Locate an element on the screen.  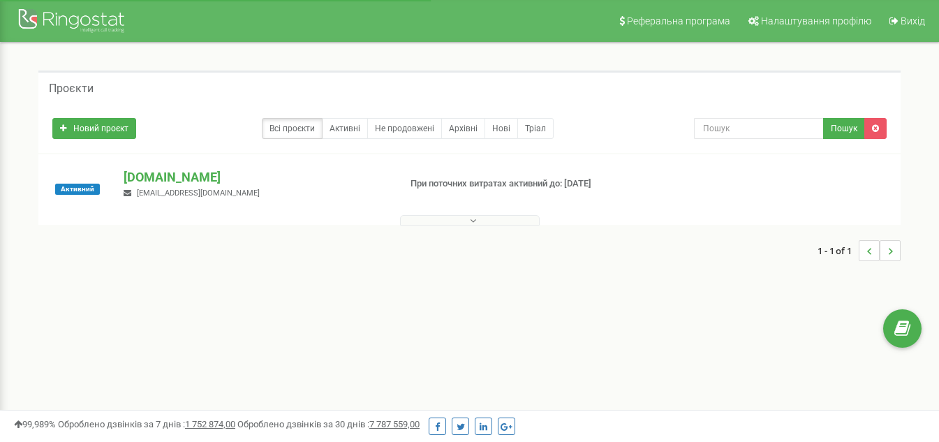
a: Активні is located at coordinates (345, 128).